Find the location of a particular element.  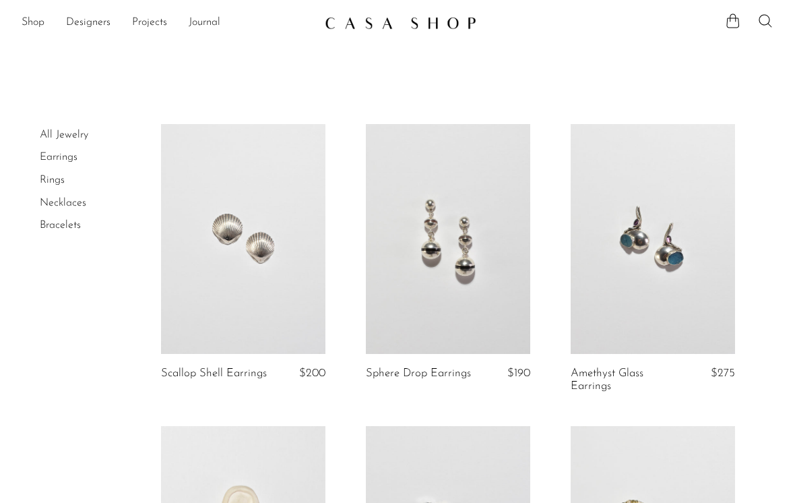

a: Rings is located at coordinates (52, 180).